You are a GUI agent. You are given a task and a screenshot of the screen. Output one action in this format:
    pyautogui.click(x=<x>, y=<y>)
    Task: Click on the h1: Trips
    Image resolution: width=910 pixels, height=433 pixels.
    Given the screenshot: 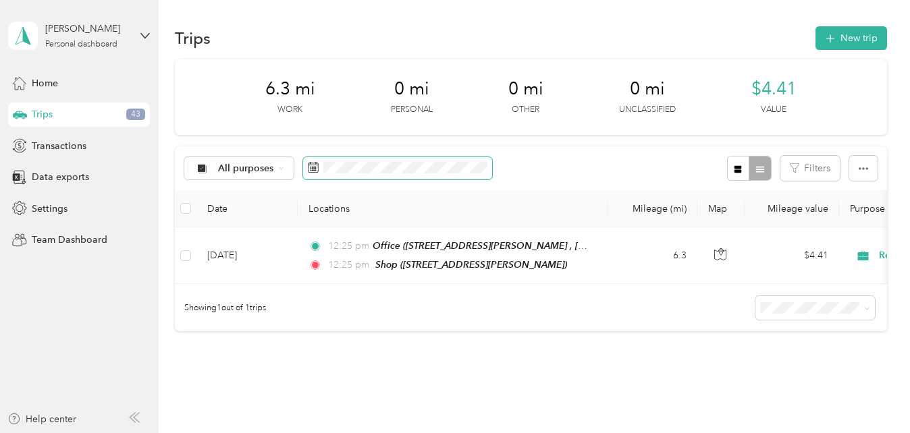 What is the action you would take?
    pyautogui.click(x=192, y=38)
    